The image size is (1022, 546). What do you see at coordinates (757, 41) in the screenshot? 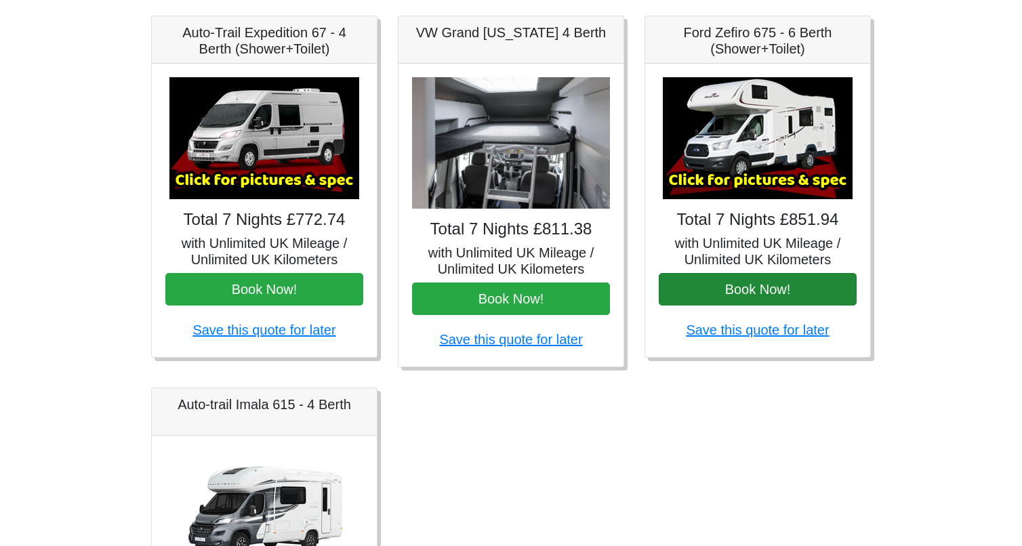
I see `h5: Ford Zefiro 675 - 6 Berth (Shower+Toilet)` at bounding box center [757, 41].